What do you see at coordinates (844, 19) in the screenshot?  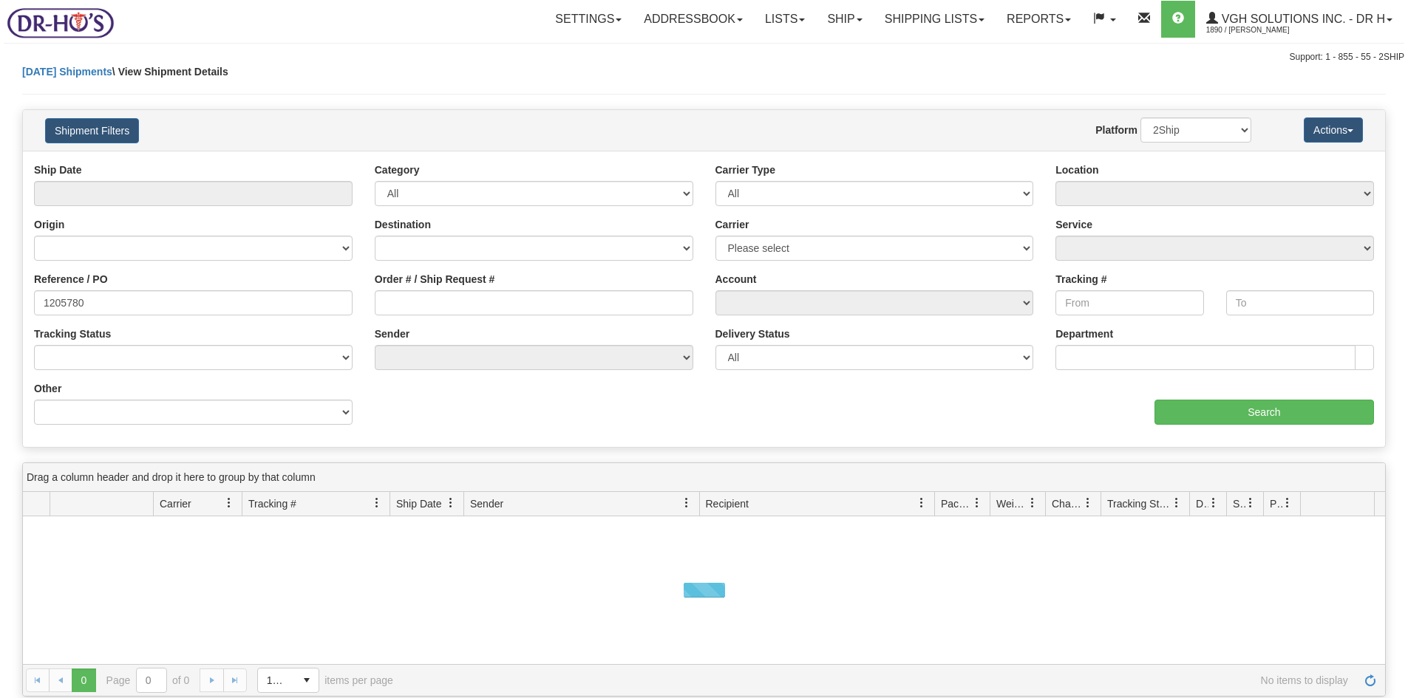 I see `a: Ship` at bounding box center [844, 19].